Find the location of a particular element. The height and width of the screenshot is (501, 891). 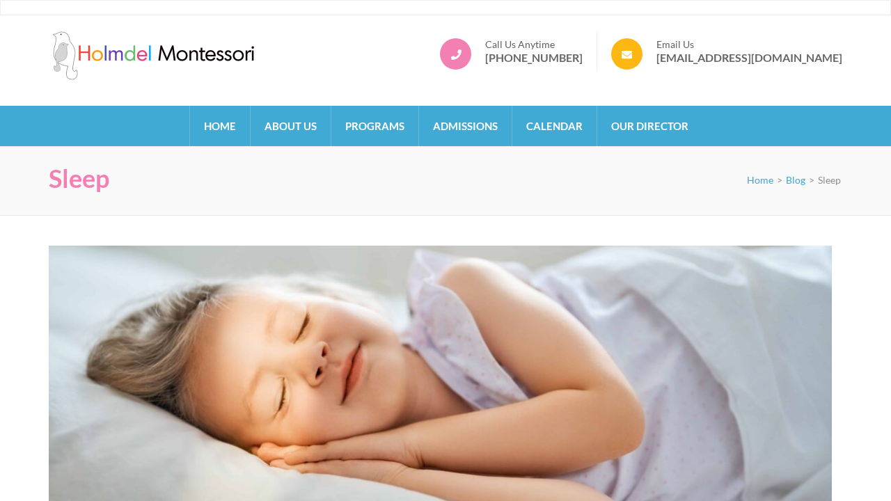

a: Blog is located at coordinates (795, 180).